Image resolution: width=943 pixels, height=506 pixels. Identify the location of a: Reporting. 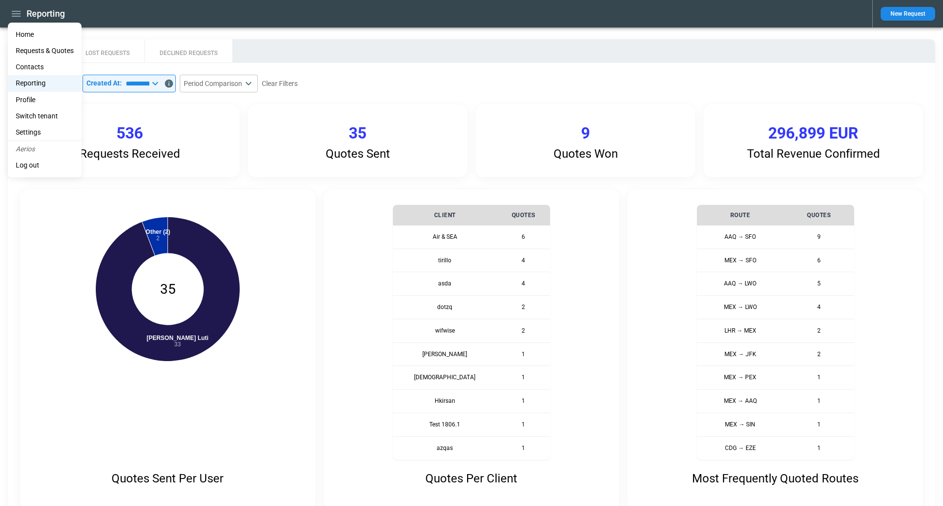
(45, 83).